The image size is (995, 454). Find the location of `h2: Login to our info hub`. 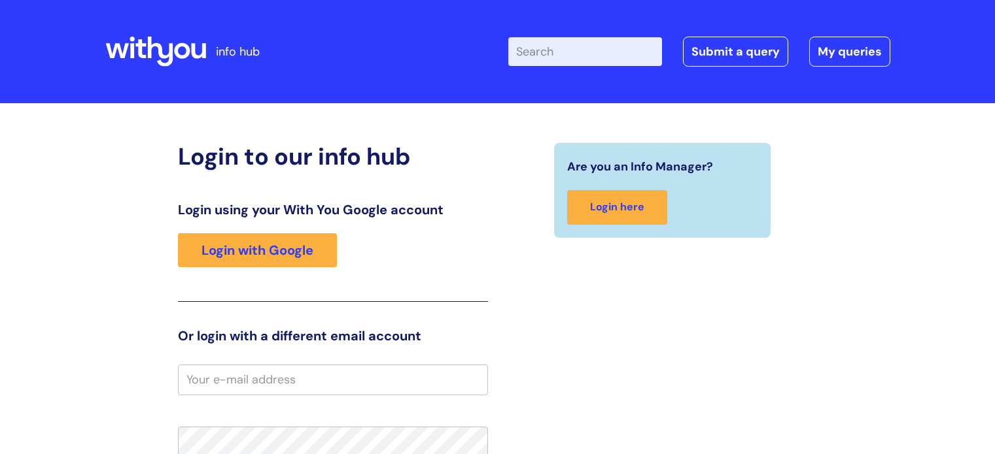

h2: Login to our info hub is located at coordinates (333, 156).